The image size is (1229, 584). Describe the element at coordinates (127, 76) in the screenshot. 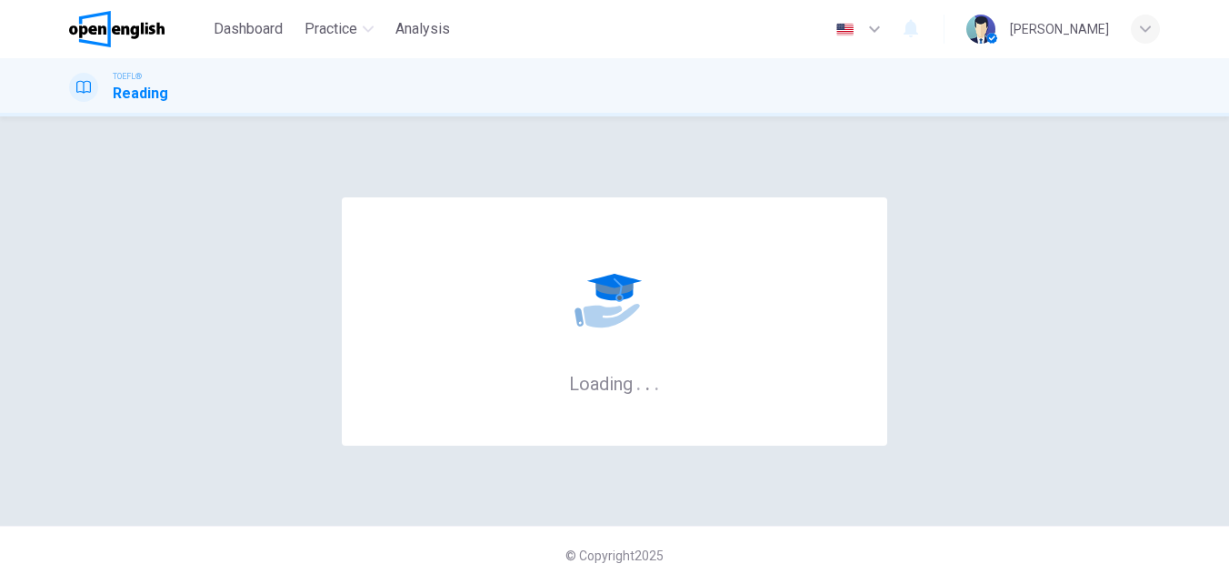

I see `span: TOEFL®` at that location.